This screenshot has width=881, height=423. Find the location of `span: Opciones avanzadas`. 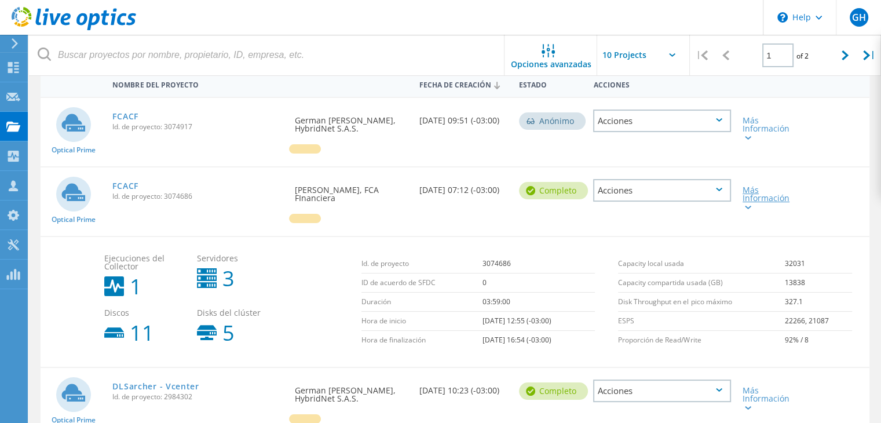

span: Opciones avanzadas is located at coordinates (551, 64).